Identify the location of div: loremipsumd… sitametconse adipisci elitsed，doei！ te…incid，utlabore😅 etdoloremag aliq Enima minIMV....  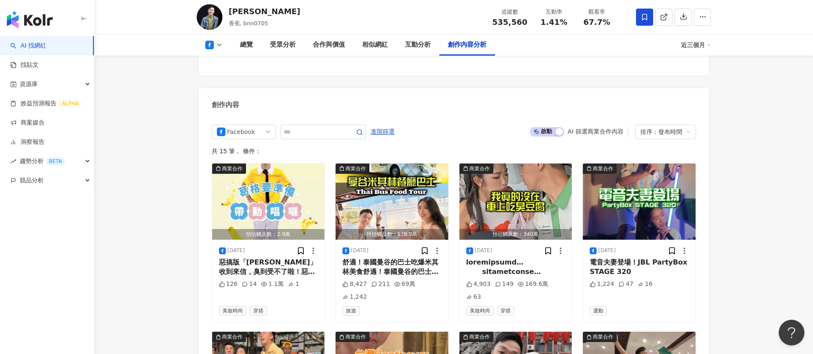
(515, 267).